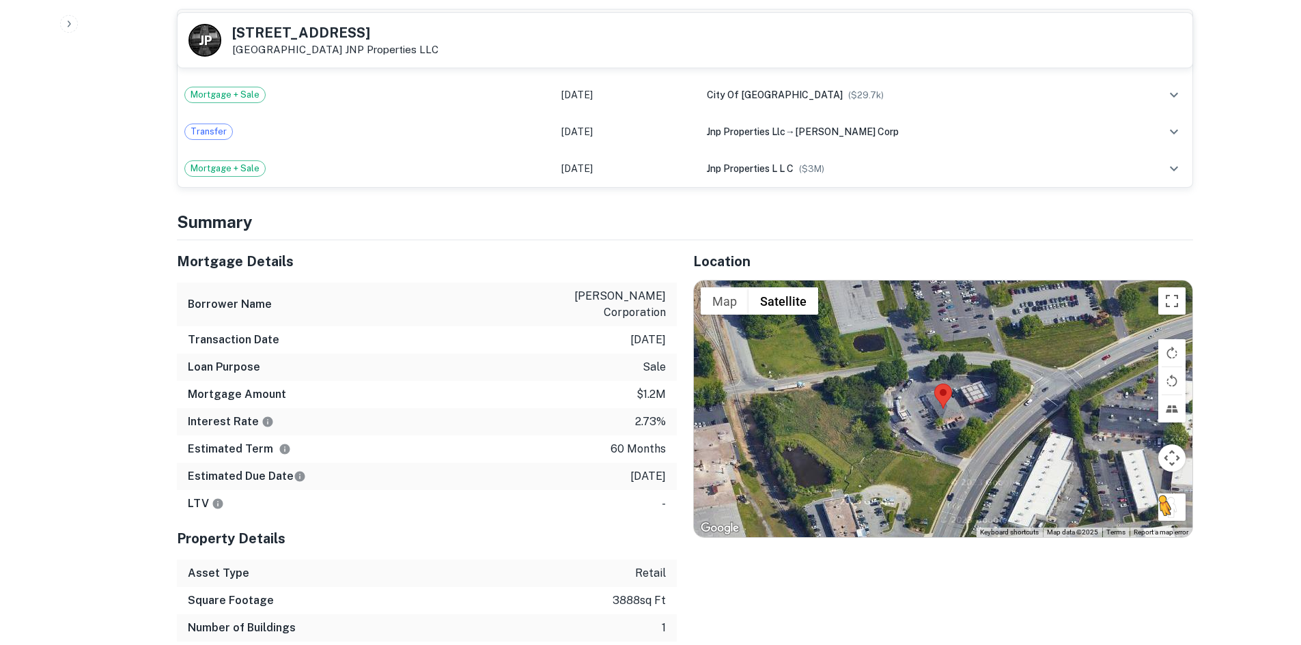 The width and height of the screenshot is (1301, 645). What do you see at coordinates (1266, 569) in the screenshot?
I see `div: Chat Widget` at bounding box center [1266, 569].